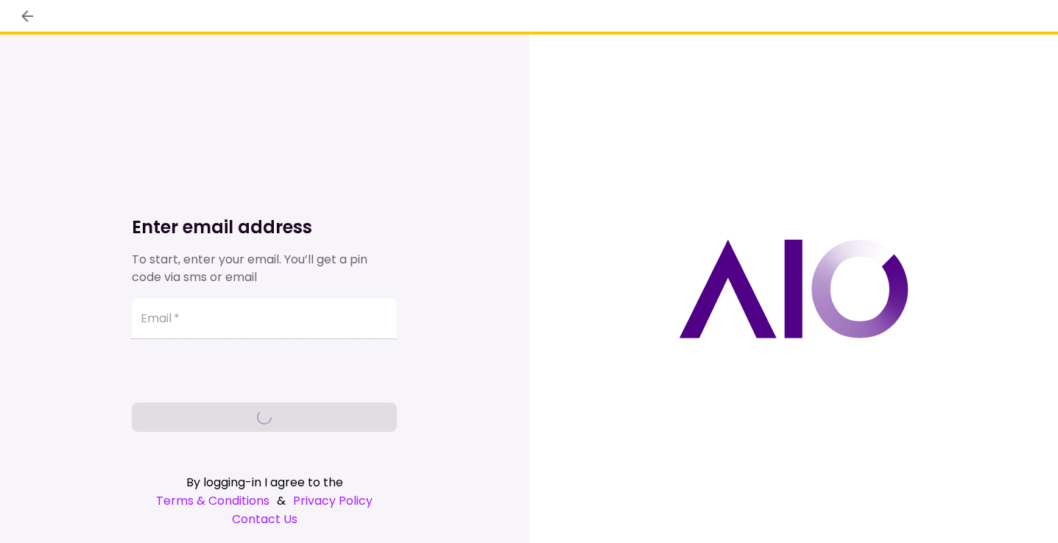  What do you see at coordinates (264, 269) in the screenshot?
I see `div: To start, enter your email. You’ll get a pin code via sms or email` at bounding box center [264, 269].